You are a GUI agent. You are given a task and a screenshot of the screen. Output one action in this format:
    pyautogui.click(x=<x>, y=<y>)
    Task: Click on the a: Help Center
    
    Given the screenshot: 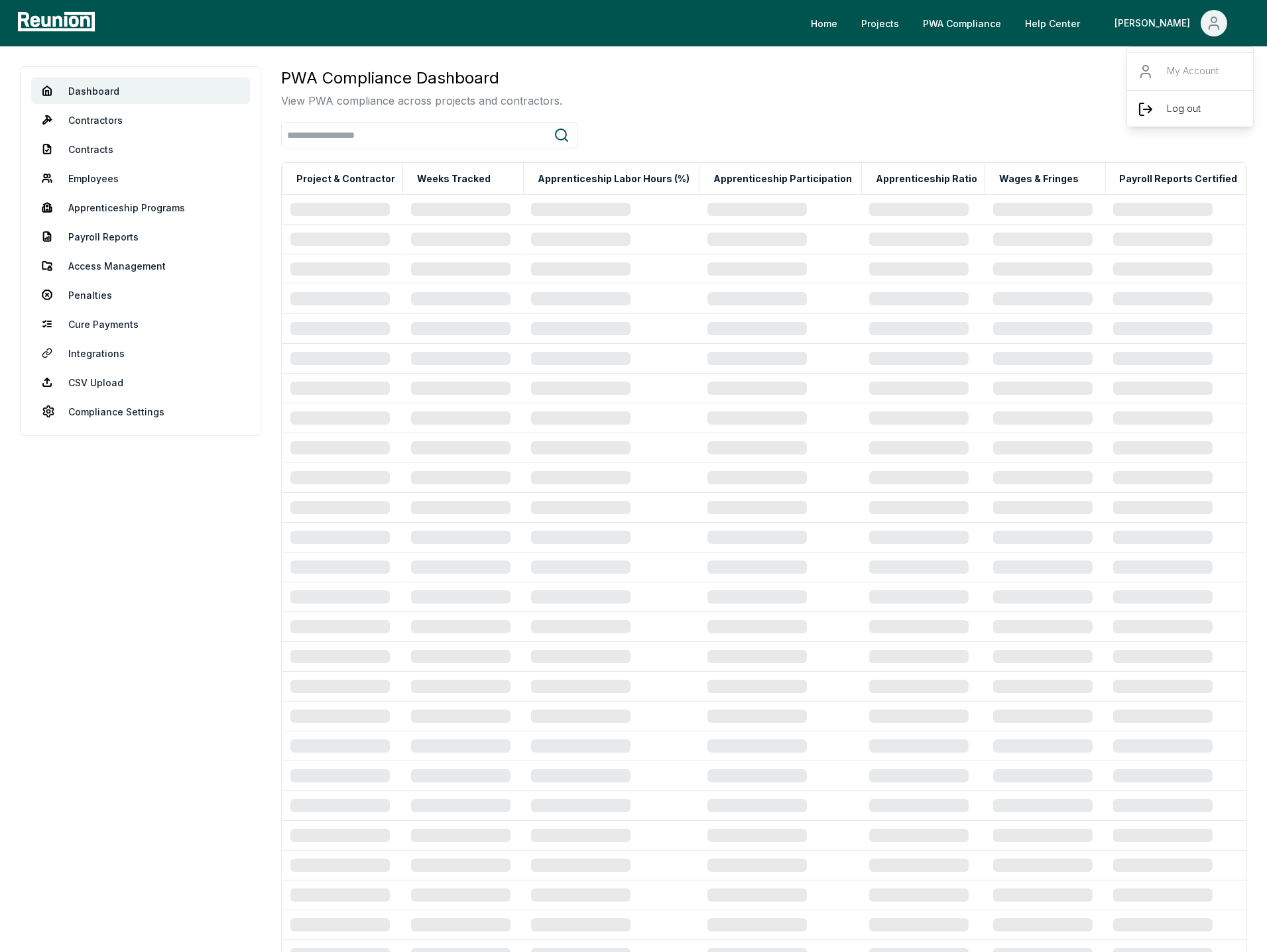 What is the action you would take?
    pyautogui.click(x=1052, y=23)
    